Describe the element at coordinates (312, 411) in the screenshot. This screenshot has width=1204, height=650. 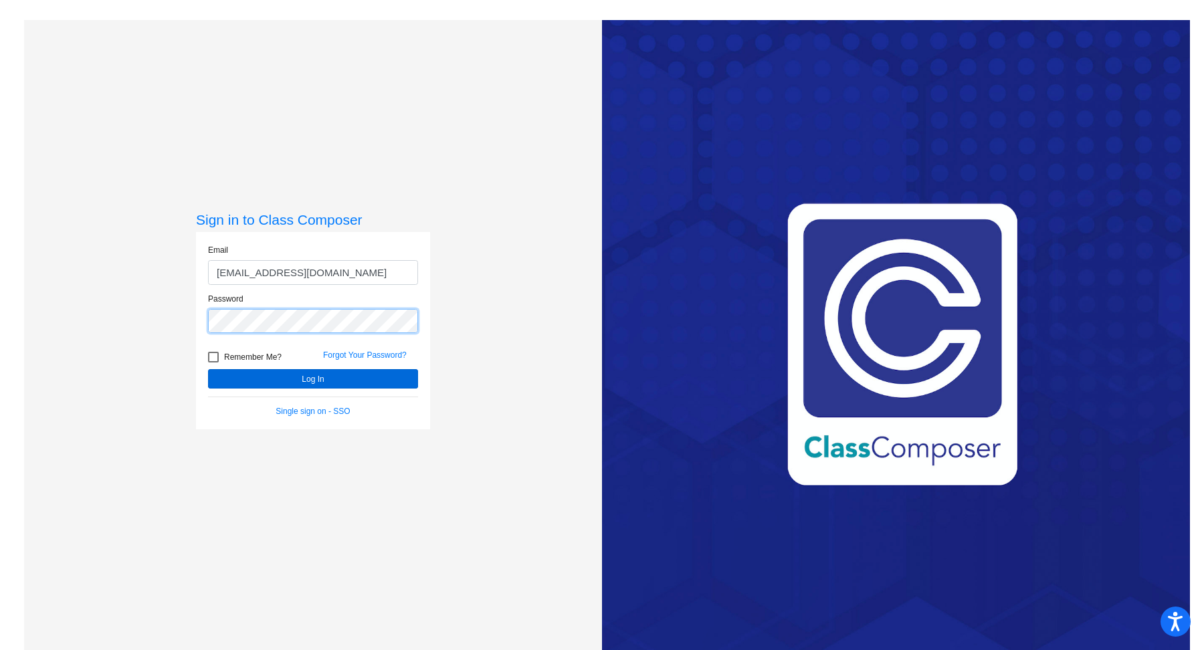
I see `a: Single sign on - SSO` at that location.